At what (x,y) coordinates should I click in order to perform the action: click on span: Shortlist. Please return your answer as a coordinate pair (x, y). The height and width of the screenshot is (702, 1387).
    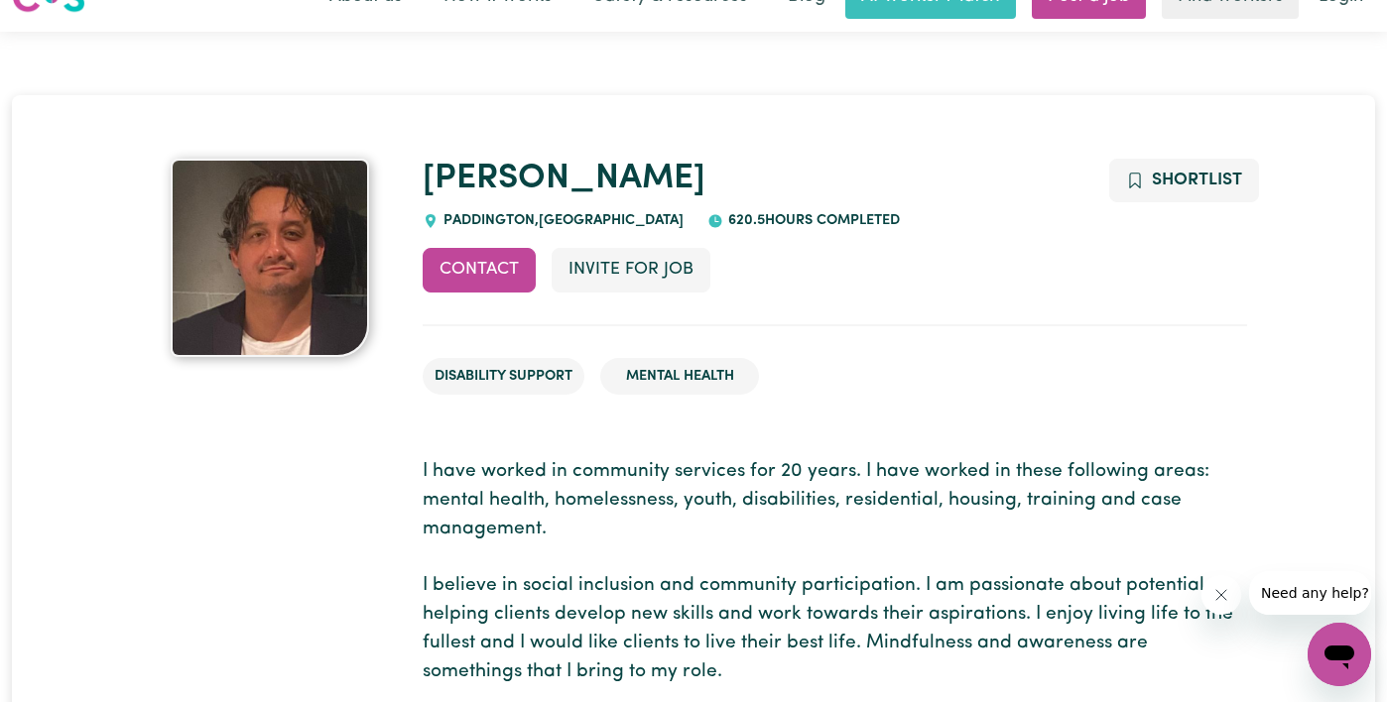
    Looking at the image, I should click on (1196, 180).